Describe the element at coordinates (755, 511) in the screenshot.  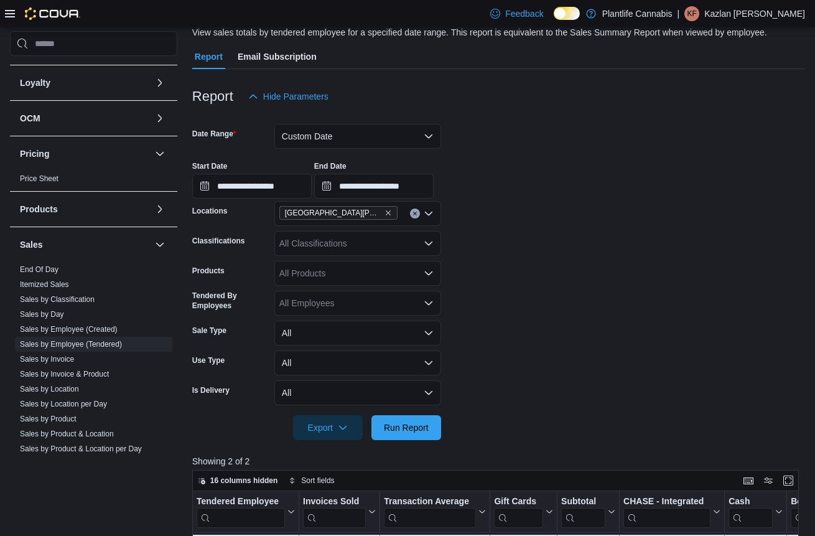
I see `button: Cash` at that location.